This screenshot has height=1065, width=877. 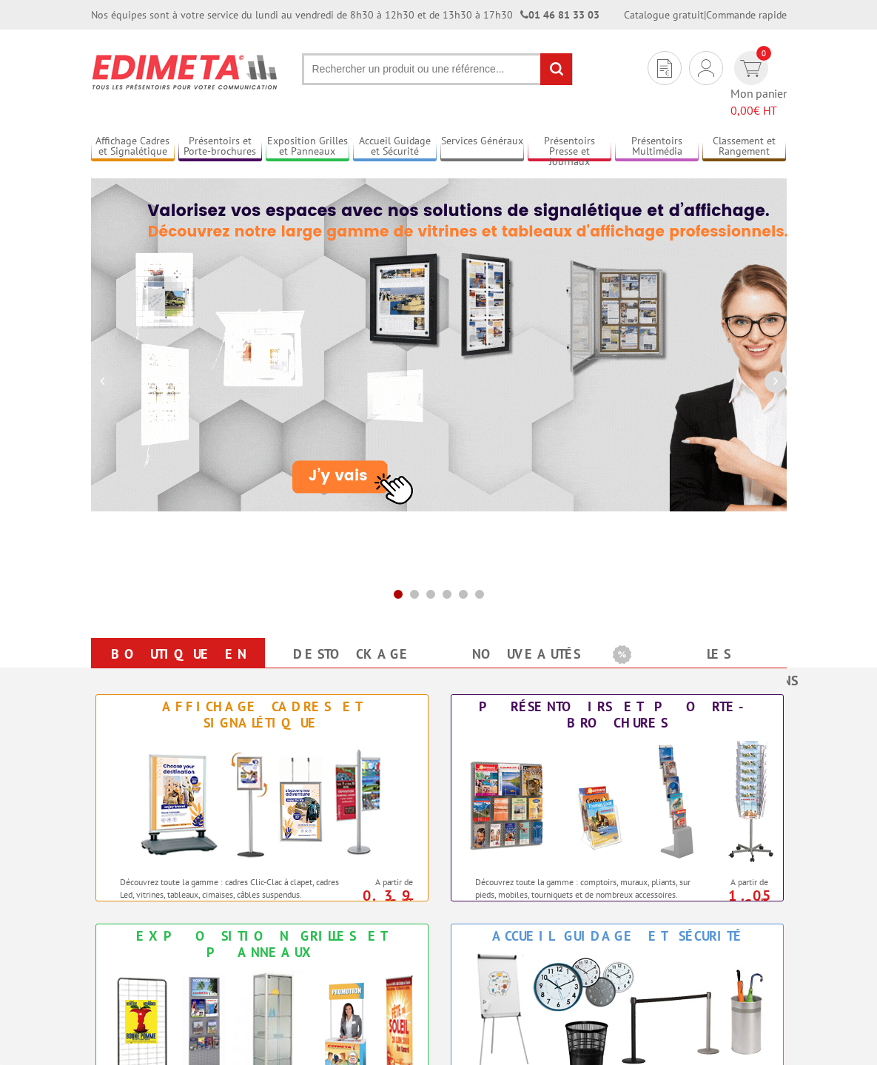 What do you see at coordinates (744, 147) in the screenshot?
I see `a: Classement et Rangement` at bounding box center [744, 147].